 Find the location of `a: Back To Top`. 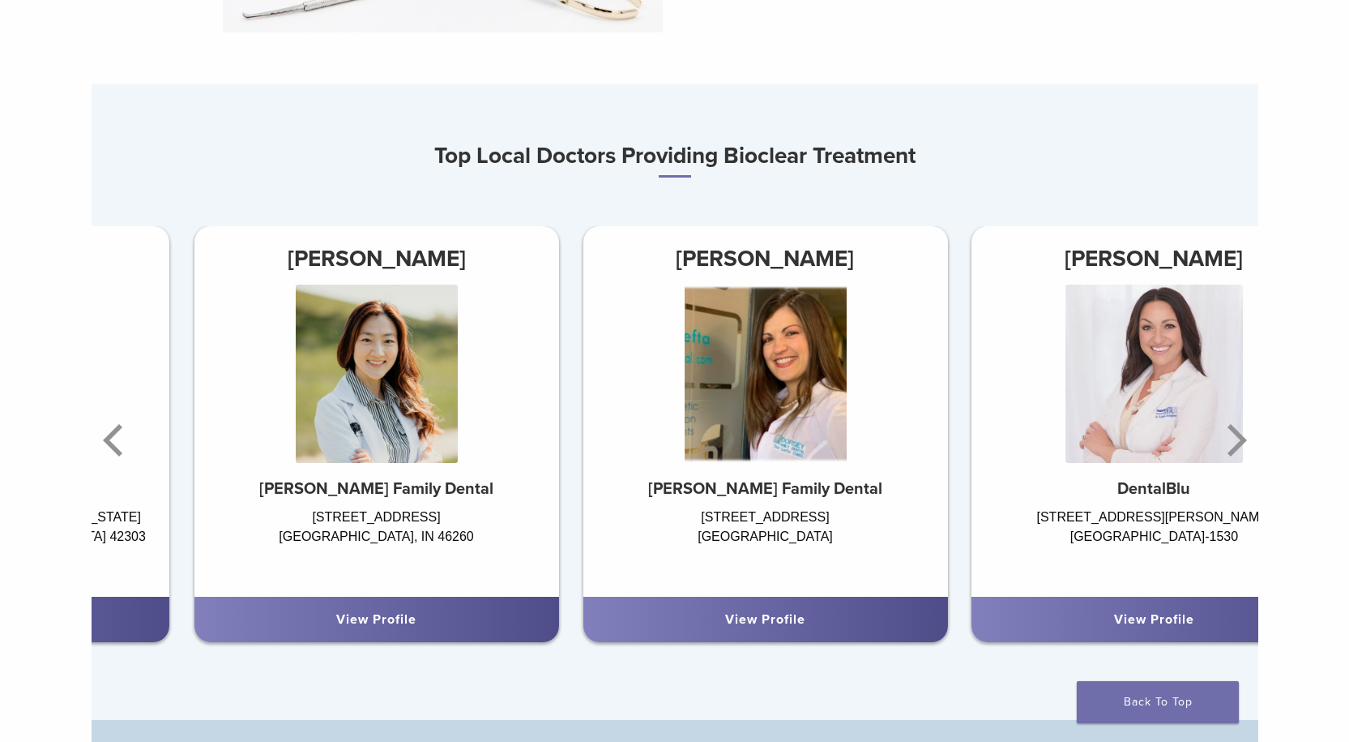

a: Back To Top is located at coordinates (1158, 702).